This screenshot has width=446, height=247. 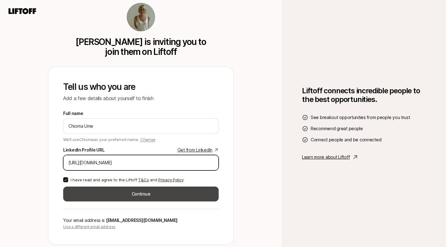 What do you see at coordinates (127, 180) in the screenshot?
I see `p: I have read and agree to the Liftoff and` at bounding box center [127, 180].